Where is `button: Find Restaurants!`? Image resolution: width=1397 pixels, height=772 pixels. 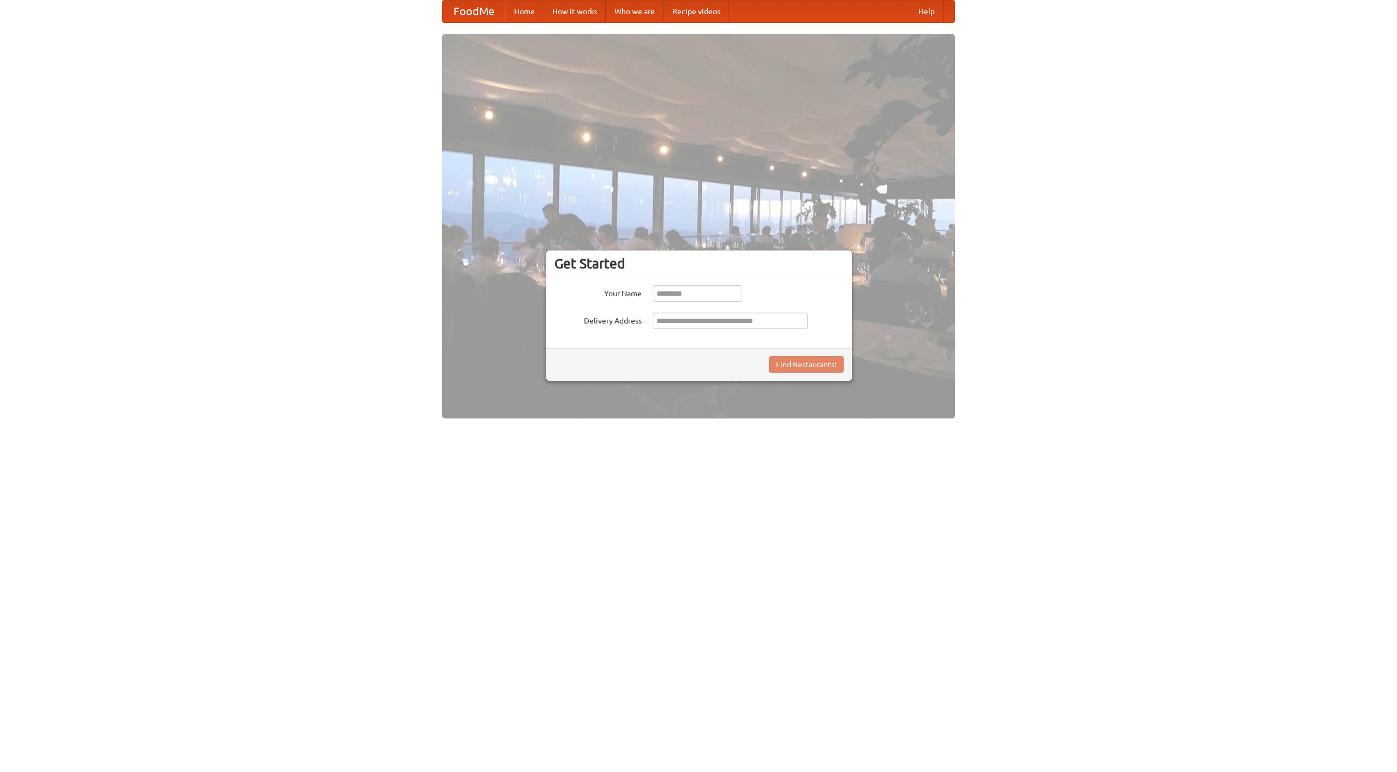 button: Find Restaurants! is located at coordinates (806, 365).